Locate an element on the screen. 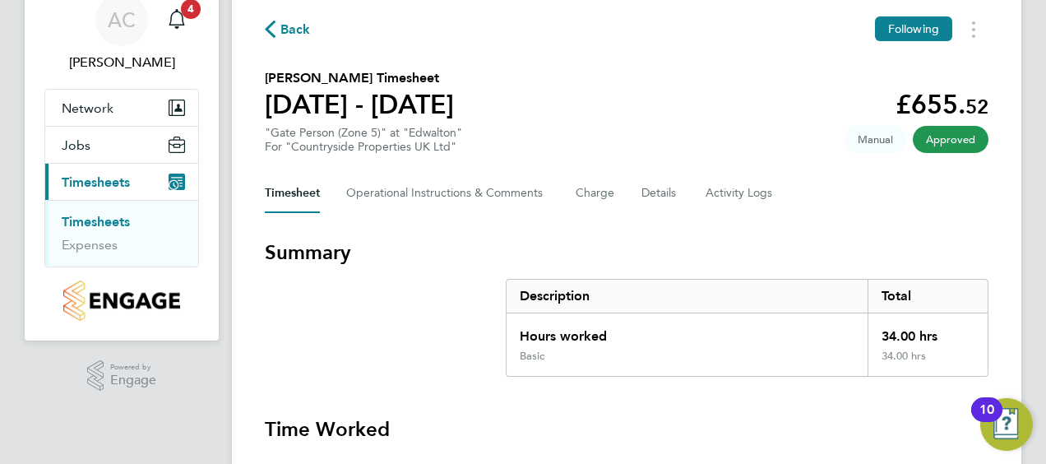 This screenshot has height=464, width=1046. span: Following is located at coordinates (913, 29).